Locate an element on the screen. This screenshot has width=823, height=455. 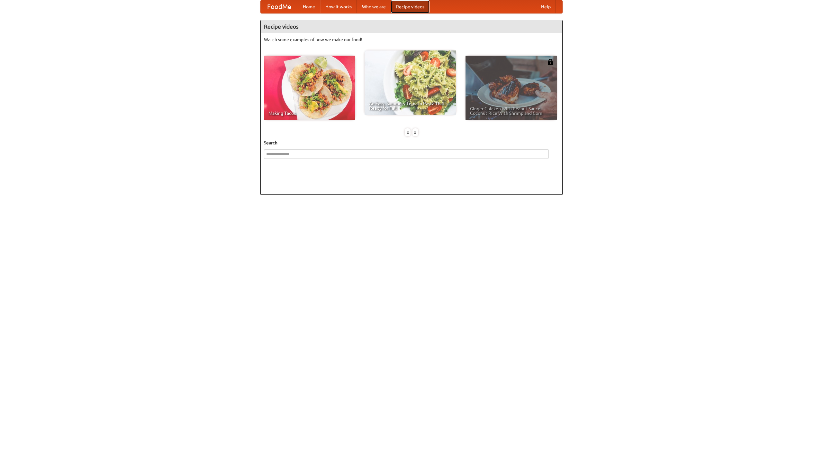
a: Recipe videos is located at coordinates (410, 7).